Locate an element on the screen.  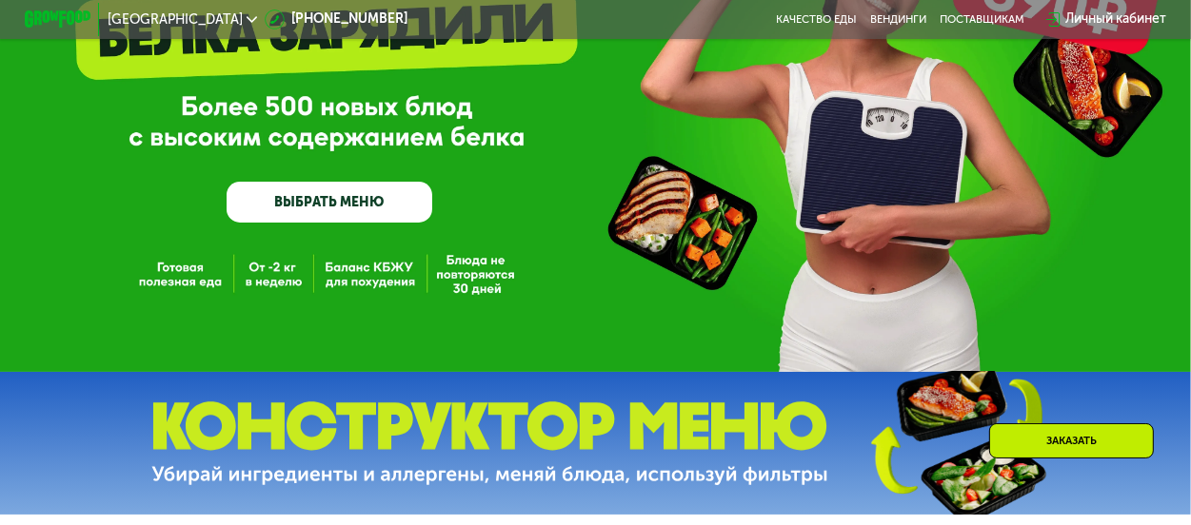
a: Качество еды is located at coordinates (817, 20).